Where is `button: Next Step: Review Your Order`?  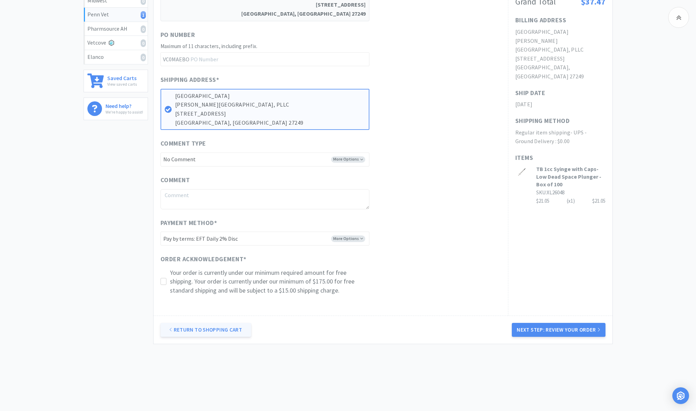
button: Next Step: Review Your Order is located at coordinates (559, 330).